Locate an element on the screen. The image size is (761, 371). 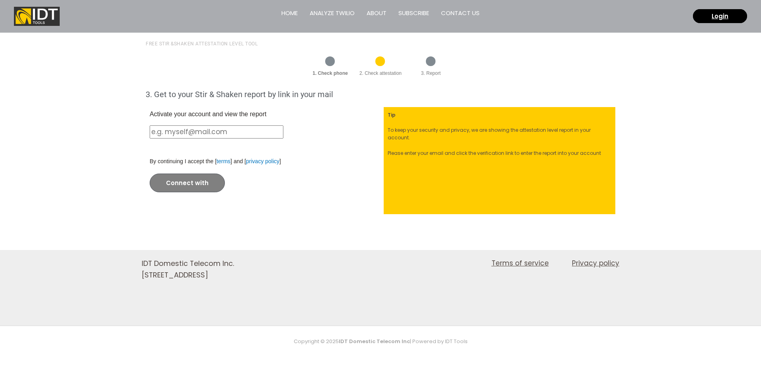
h6: 1. Check phone is located at coordinates (330, 73).